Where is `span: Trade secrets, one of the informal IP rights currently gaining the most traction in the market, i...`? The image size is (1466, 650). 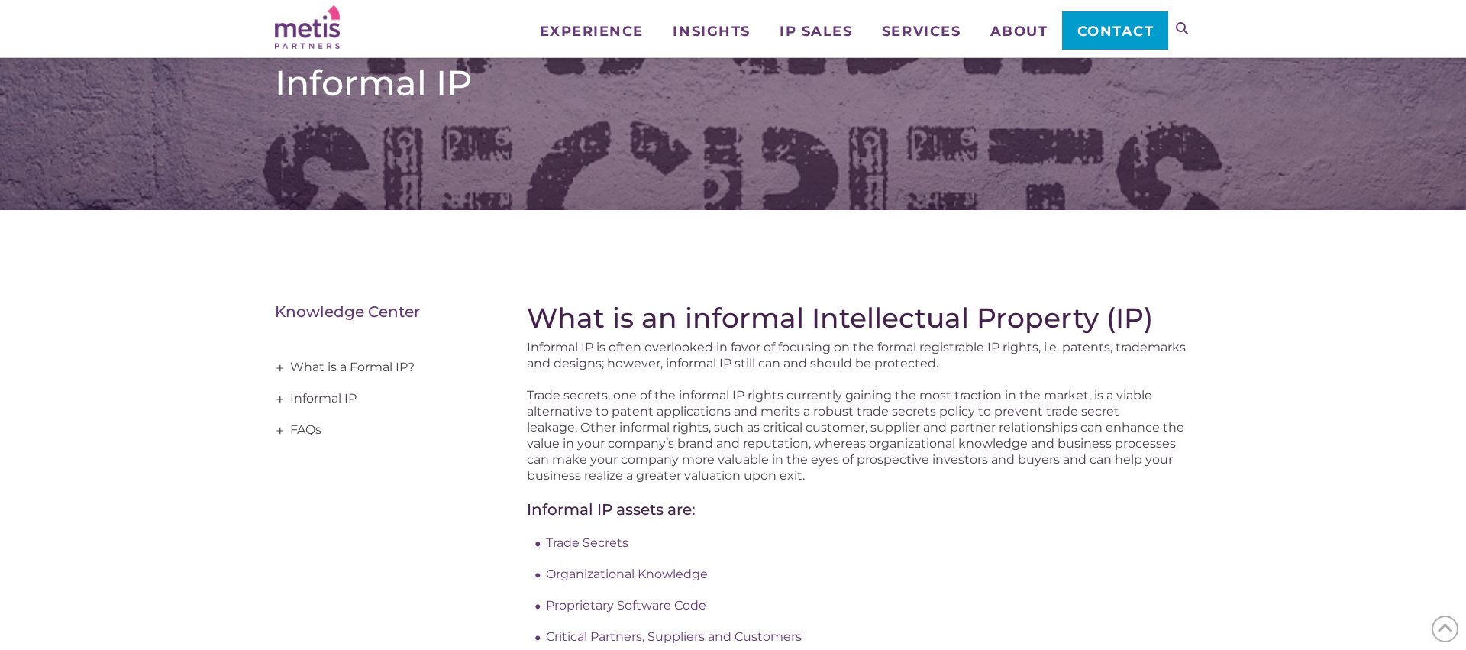 span: Trade secrets, one of the informal IP rights currently gaining the most traction in the market, i... is located at coordinates (855, 435).